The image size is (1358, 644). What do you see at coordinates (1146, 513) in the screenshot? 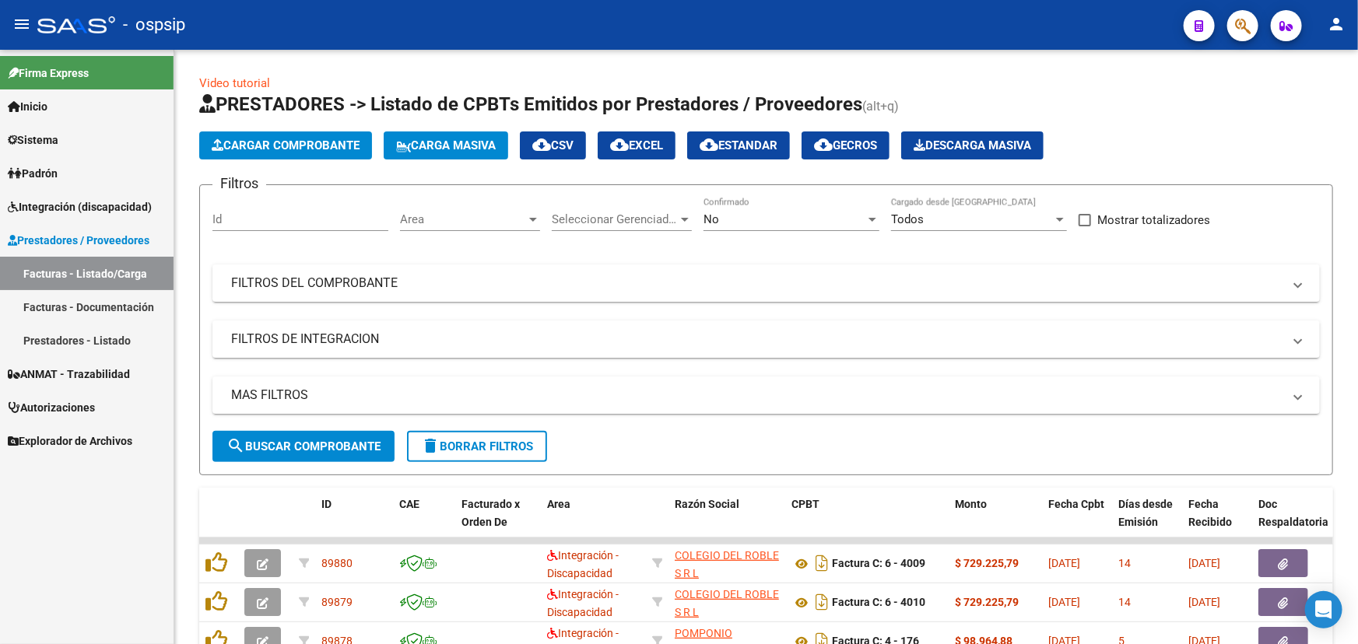
I see `span: Días desde Emisión` at bounding box center [1146, 513].